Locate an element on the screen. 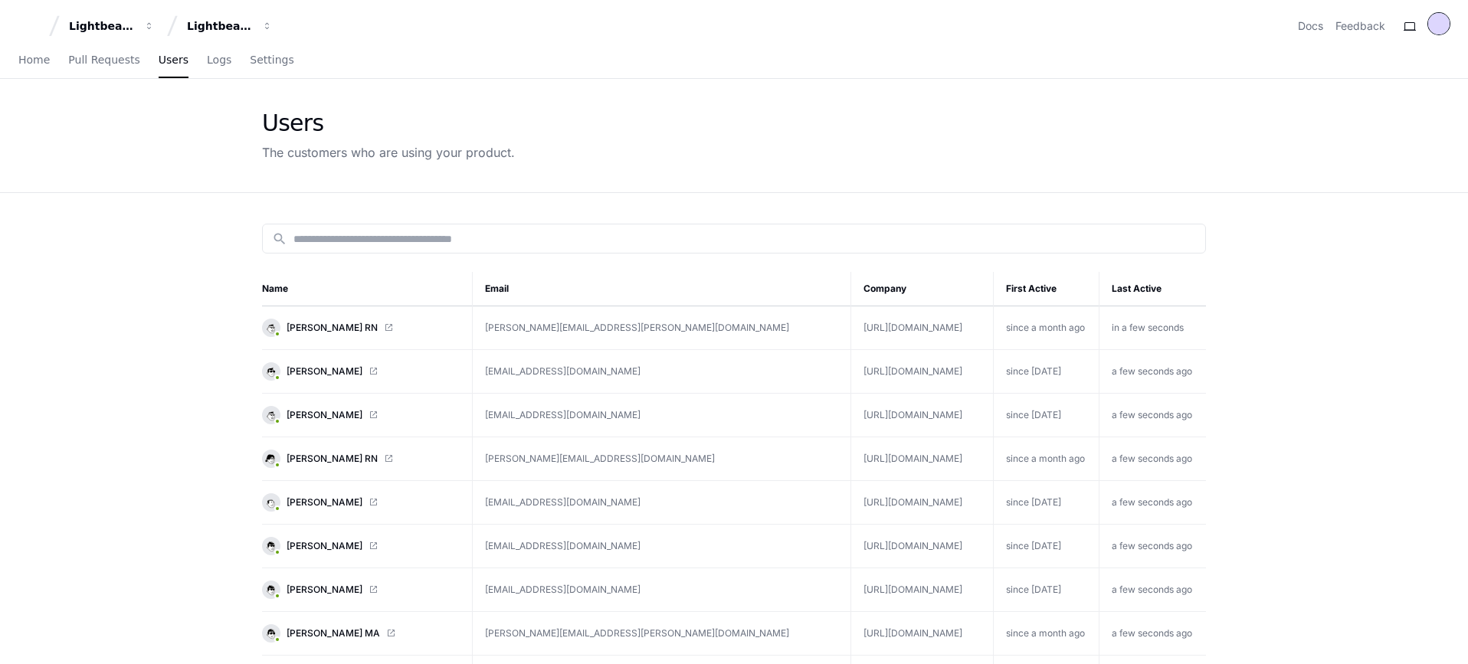 This screenshot has height=664, width=1468. div: Lightbeam Health Solutions is located at coordinates (220, 26).